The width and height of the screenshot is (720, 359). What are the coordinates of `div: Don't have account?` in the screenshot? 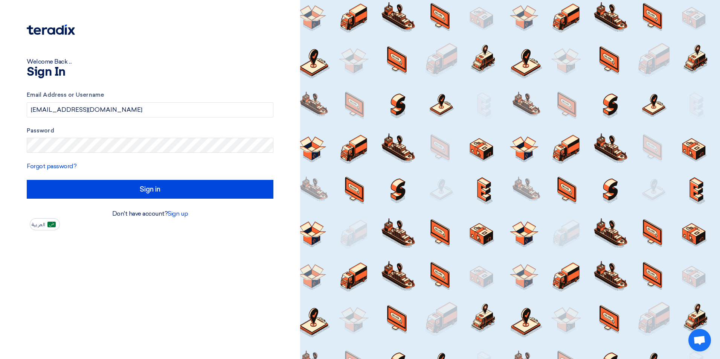 It's located at (150, 214).